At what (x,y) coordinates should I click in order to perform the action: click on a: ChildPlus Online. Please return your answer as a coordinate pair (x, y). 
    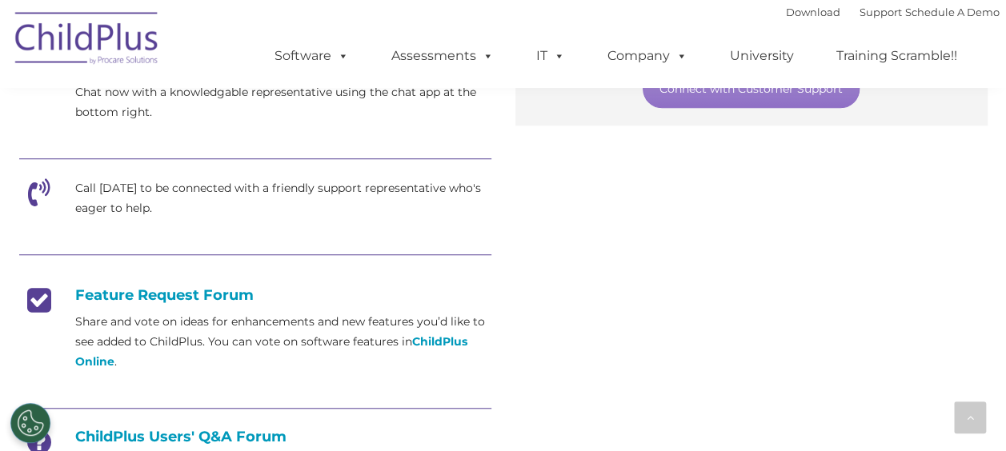
    Looking at the image, I should click on (271, 351).